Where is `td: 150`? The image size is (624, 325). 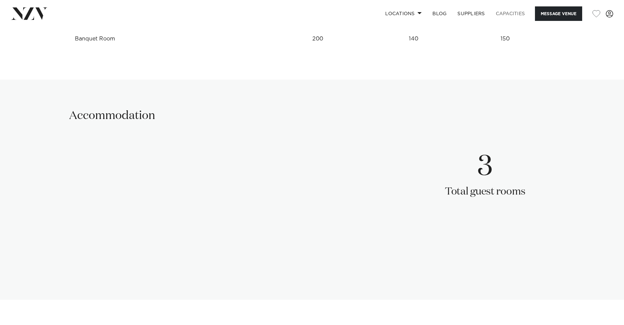
td: 150 is located at coordinates (505, 39).